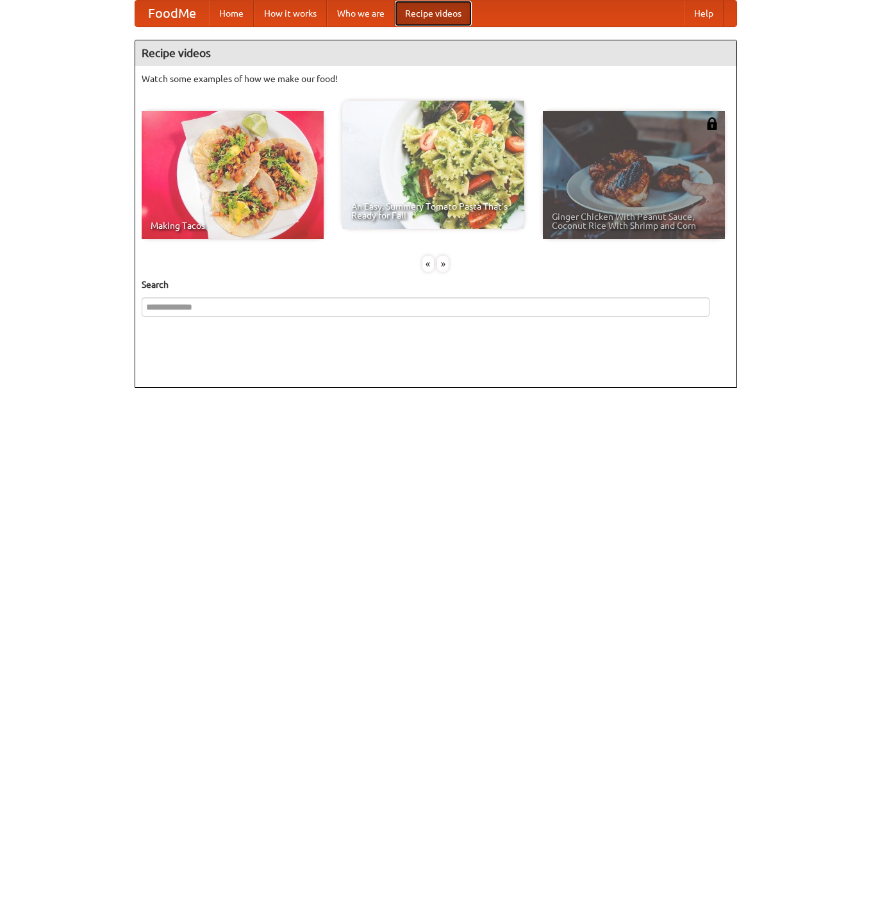  What do you see at coordinates (436, 285) in the screenshot?
I see `h5: Search` at bounding box center [436, 285].